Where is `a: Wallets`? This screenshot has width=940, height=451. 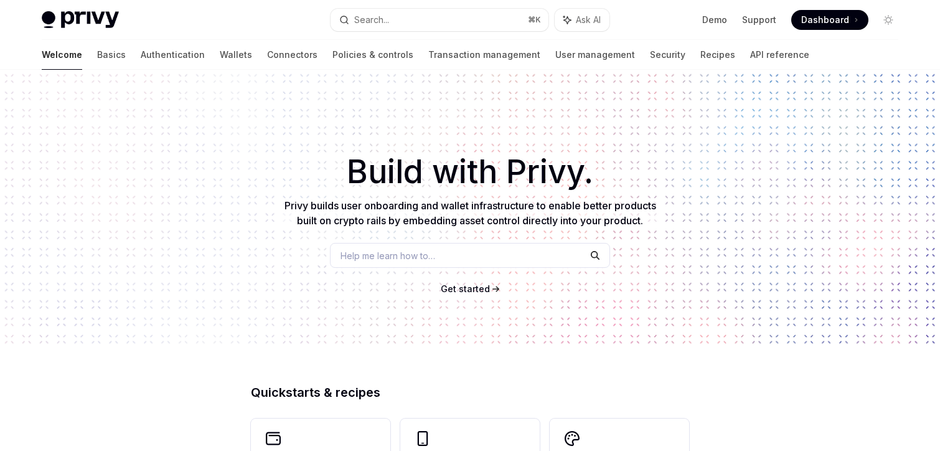 a: Wallets is located at coordinates (236, 55).